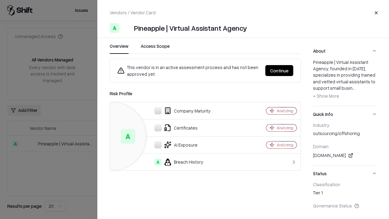 The width and height of the screenshot is (389, 219). What do you see at coordinates (205, 93) in the screenshot?
I see `div: Risk Profile` at bounding box center [205, 93].